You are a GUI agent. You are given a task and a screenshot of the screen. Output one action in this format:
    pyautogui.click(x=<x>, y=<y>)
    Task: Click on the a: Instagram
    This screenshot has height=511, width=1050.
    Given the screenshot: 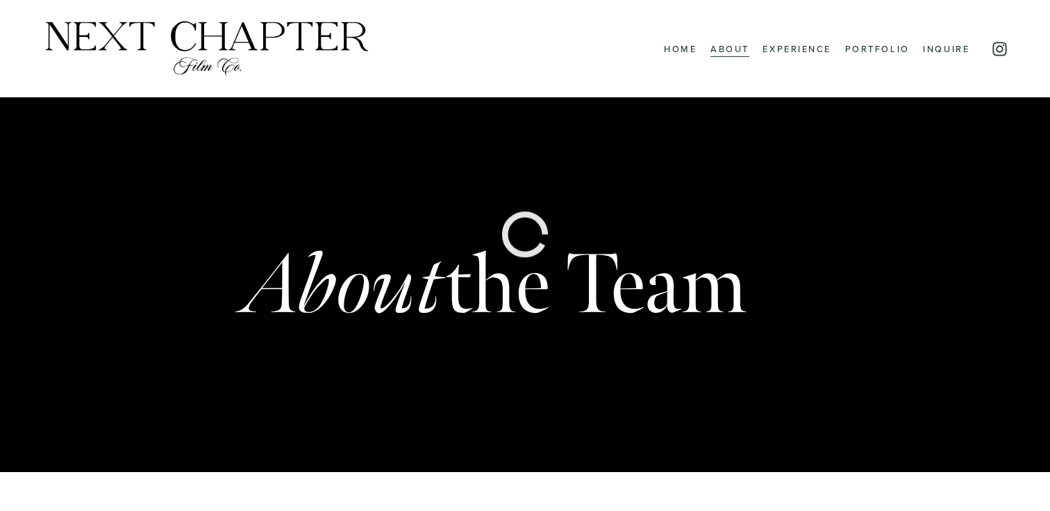 What is the action you would take?
    pyautogui.click(x=1000, y=49)
    